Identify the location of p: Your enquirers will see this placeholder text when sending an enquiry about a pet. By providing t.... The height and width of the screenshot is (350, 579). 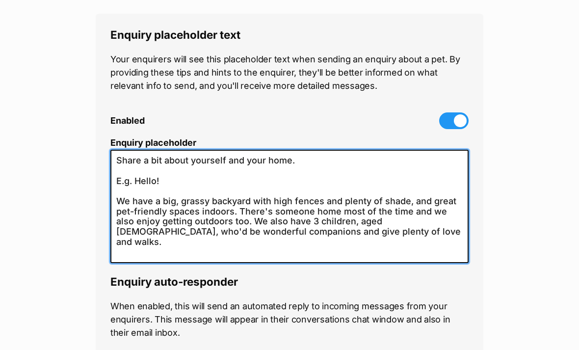
(289, 72).